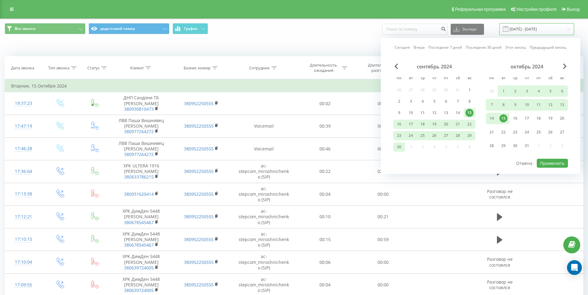 The image size is (588, 295). Describe the element at coordinates (323, 68) in the screenshot. I see `div: Длительность ожидания` at that location.